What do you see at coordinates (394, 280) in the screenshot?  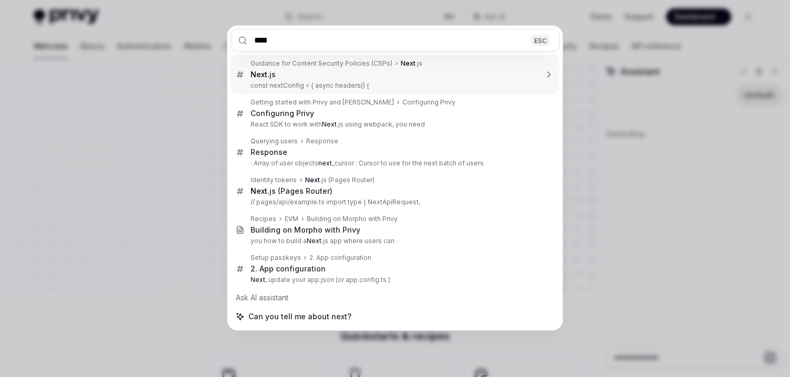 I see `p: , update your app.json (or app.config.ts )` at bounding box center [394, 280].